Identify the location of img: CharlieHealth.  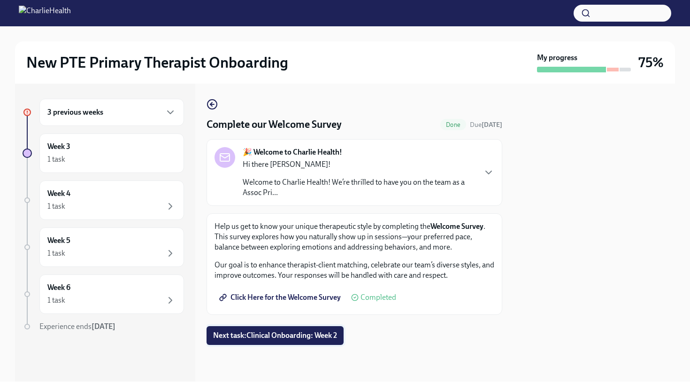
(45, 13).